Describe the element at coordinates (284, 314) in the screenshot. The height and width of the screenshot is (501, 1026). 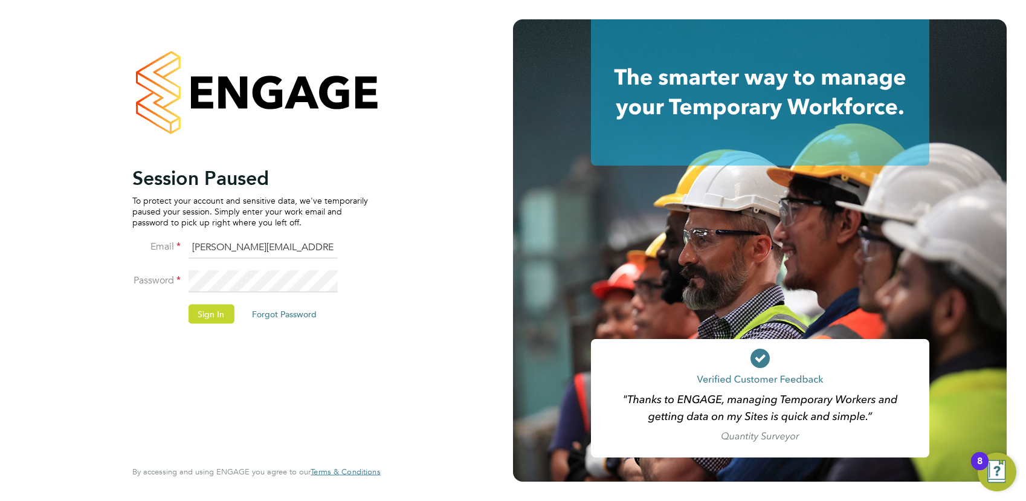
I see `button: Forgot Password` at that location.